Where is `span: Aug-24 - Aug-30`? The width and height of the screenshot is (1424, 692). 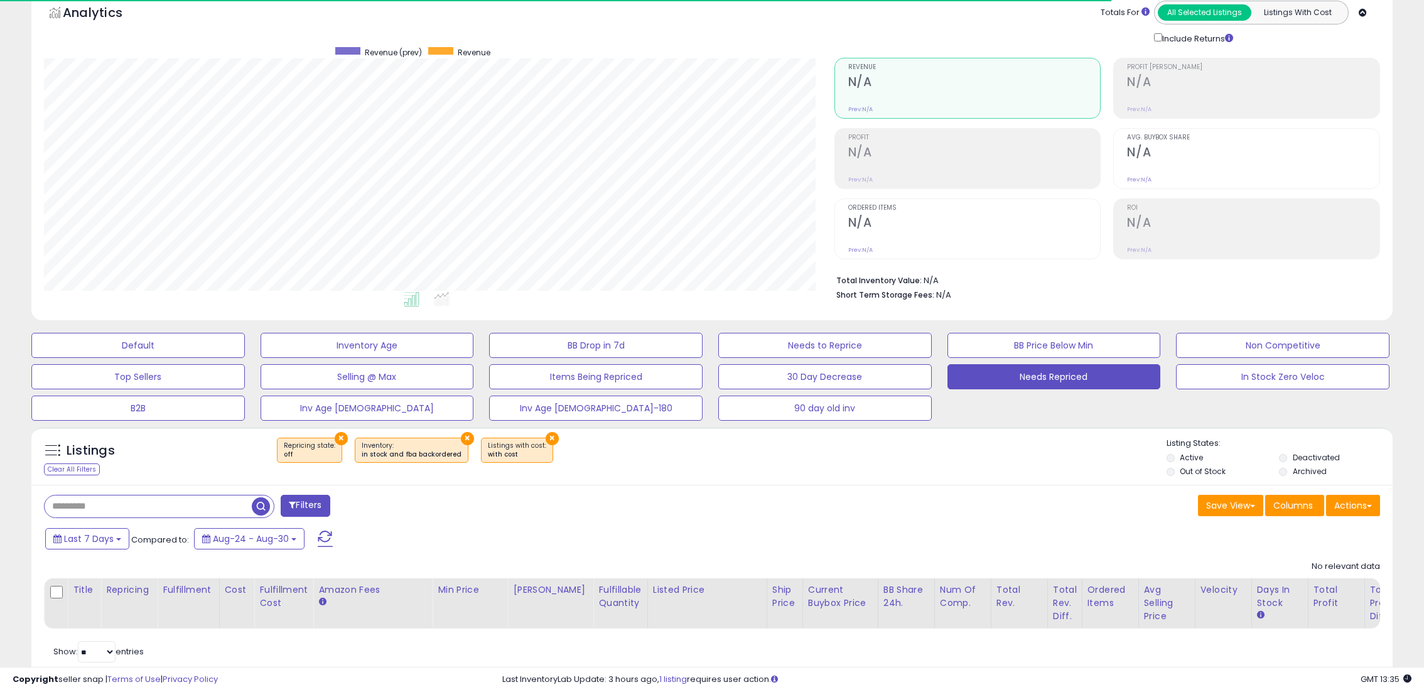 span: Aug-24 - Aug-30 is located at coordinates (251, 539).